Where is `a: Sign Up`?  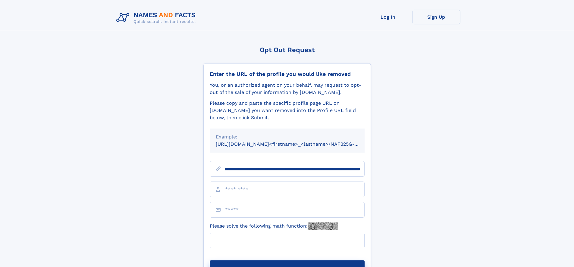
a: Sign Up is located at coordinates (436, 17).